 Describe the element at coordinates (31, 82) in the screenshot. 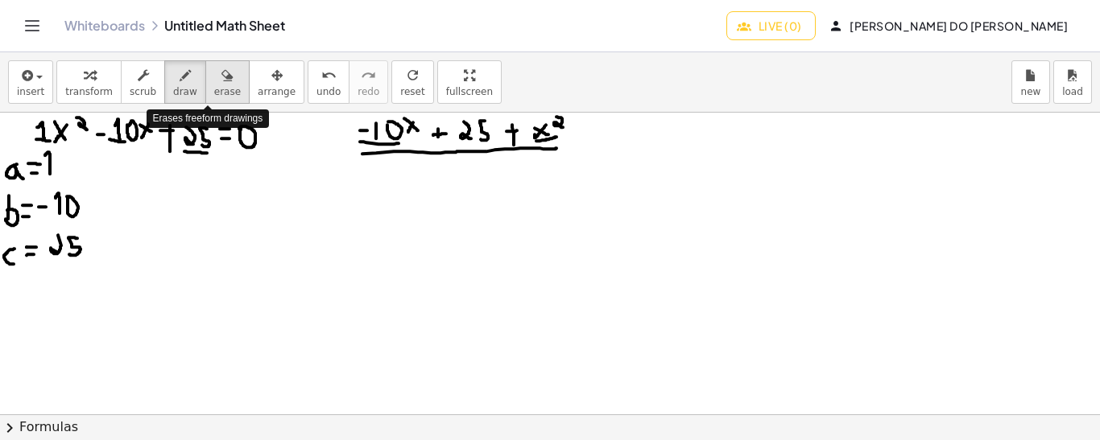

I see `button: insert` at that location.